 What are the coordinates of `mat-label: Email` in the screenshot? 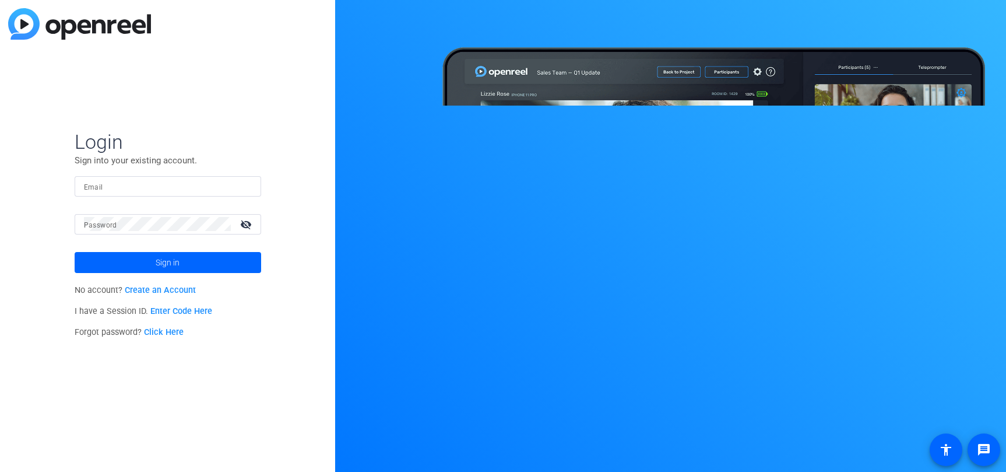 It's located at (93, 187).